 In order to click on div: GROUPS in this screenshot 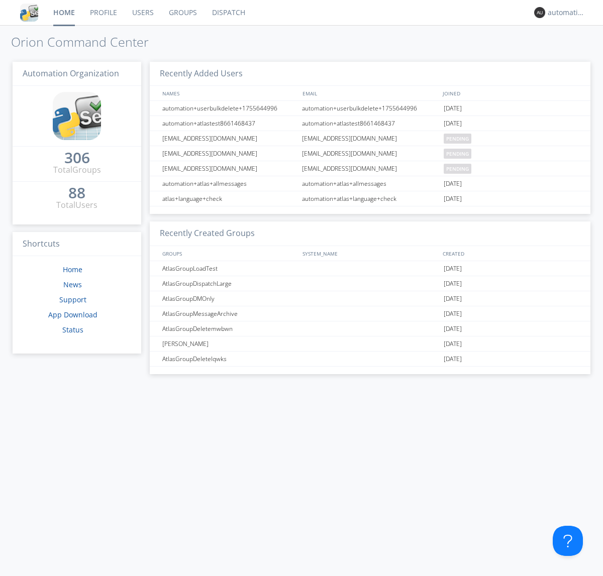, I will do `click(229, 253)`.